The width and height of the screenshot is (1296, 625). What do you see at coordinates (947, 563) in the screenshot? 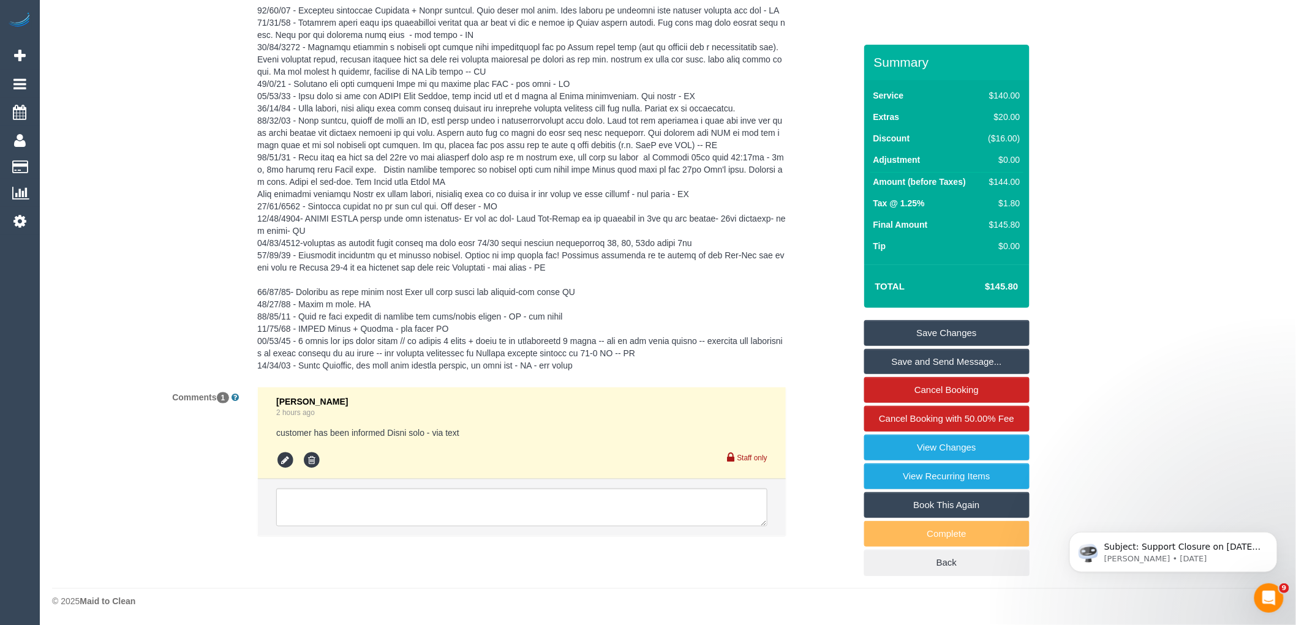
I see `a: Back` at bounding box center [947, 563].